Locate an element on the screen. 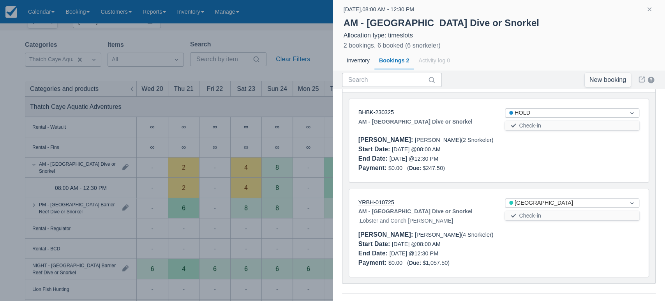  a: New booking is located at coordinates (607, 80).